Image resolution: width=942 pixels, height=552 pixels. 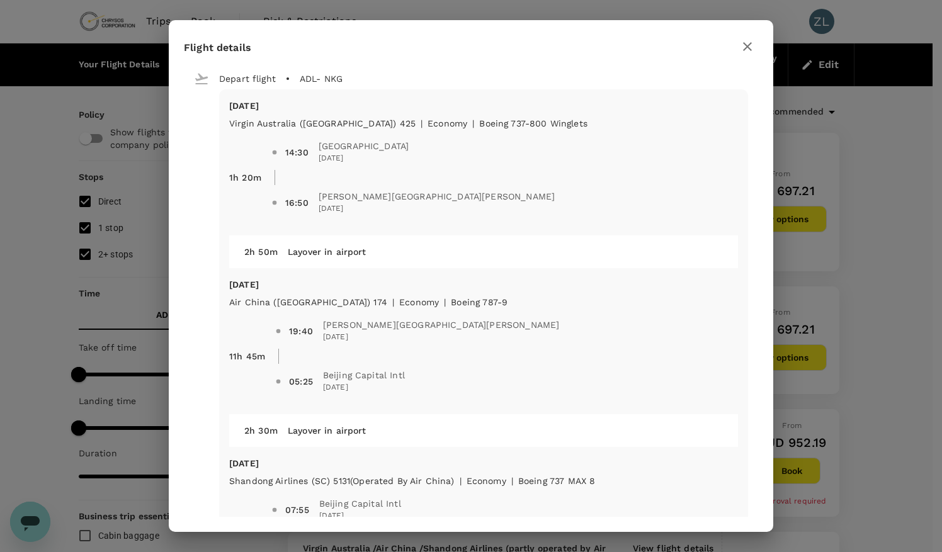 What do you see at coordinates (247, 357) in the screenshot?
I see `p: 11h 45m` at bounding box center [247, 357].